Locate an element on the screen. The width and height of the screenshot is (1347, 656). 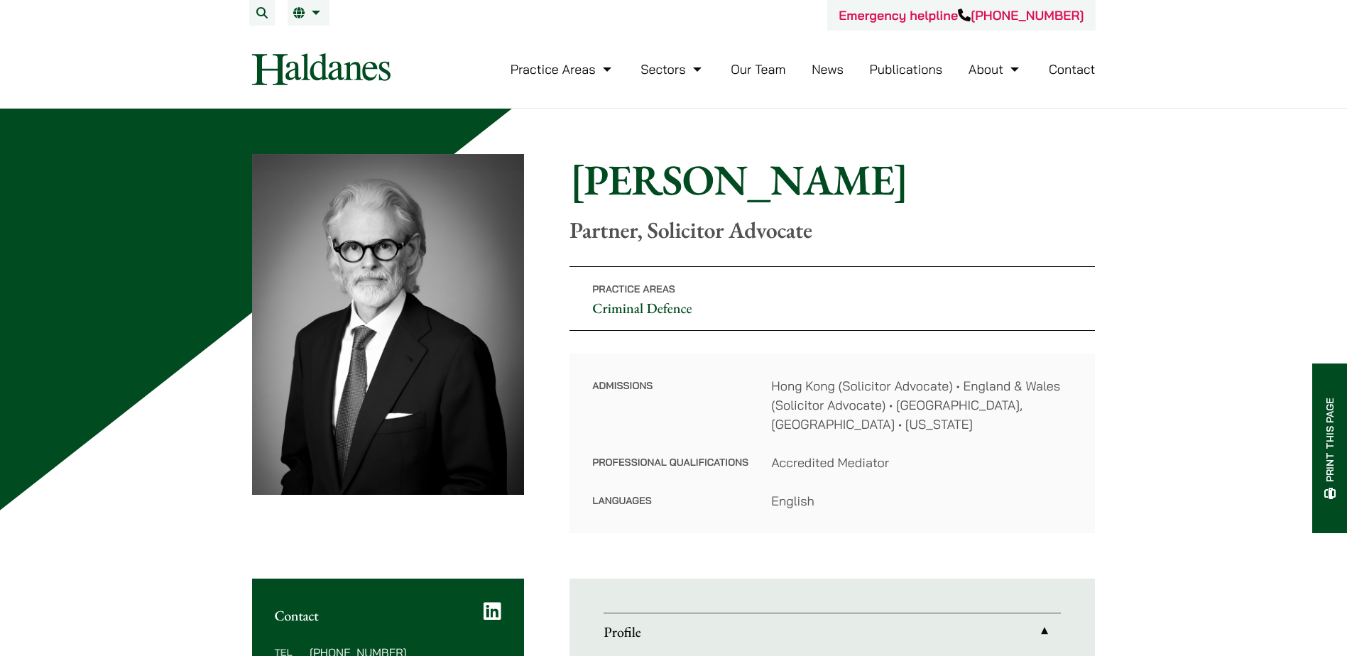
a: LinkedIn is located at coordinates (492, 611).